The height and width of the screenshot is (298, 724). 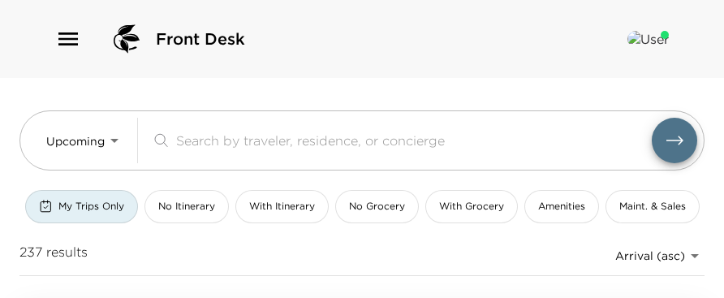 What do you see at coordinates (187, 206) in the screenshot?
I see `span: No Itinerary` at bounding box center [187, 206].